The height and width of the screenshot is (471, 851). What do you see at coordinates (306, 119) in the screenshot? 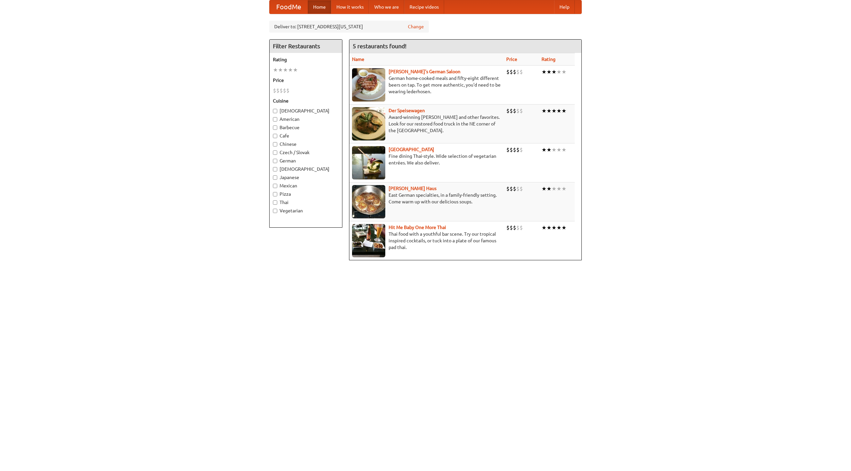
I see `label: American` at bounding box center [306, 119].